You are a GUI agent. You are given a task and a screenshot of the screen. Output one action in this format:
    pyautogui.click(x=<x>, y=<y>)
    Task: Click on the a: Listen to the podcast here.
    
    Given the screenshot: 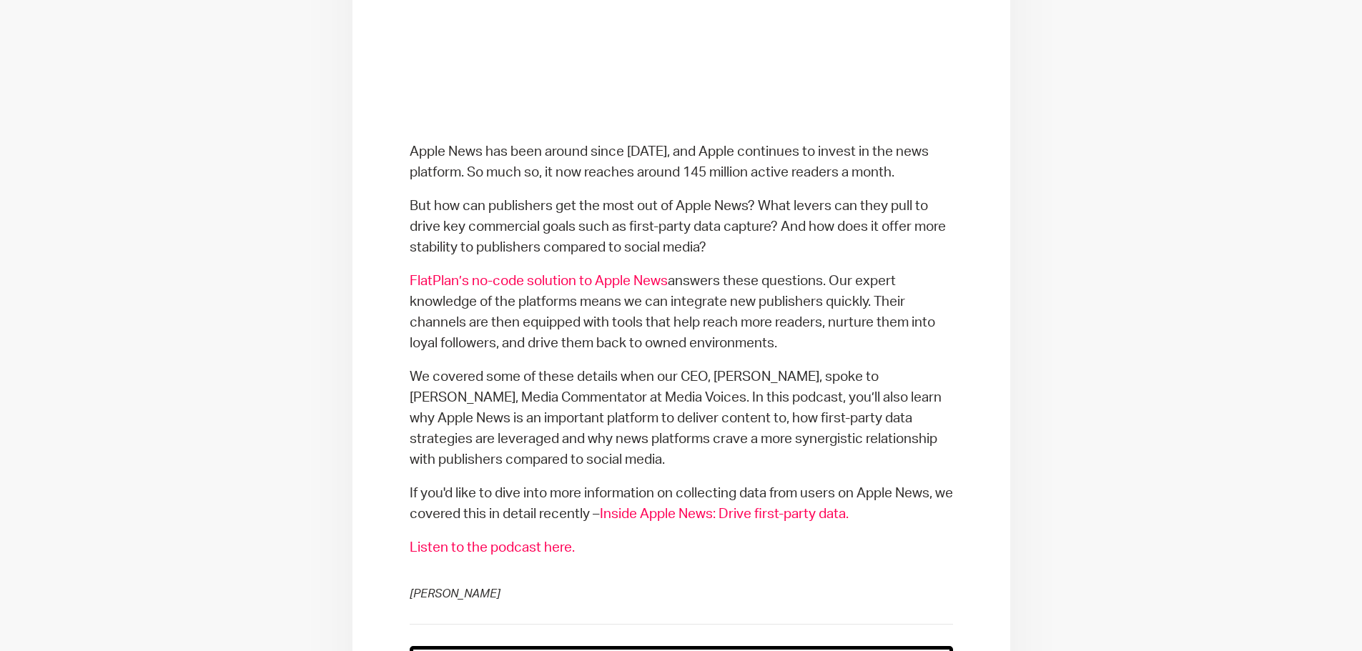 What is the action you would take?
    pyautogui.click(x=492, y=548)
    